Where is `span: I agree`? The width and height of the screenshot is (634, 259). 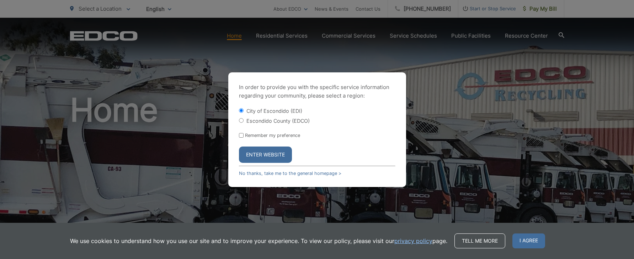
span: I agree is located at coordinates (529, 241).